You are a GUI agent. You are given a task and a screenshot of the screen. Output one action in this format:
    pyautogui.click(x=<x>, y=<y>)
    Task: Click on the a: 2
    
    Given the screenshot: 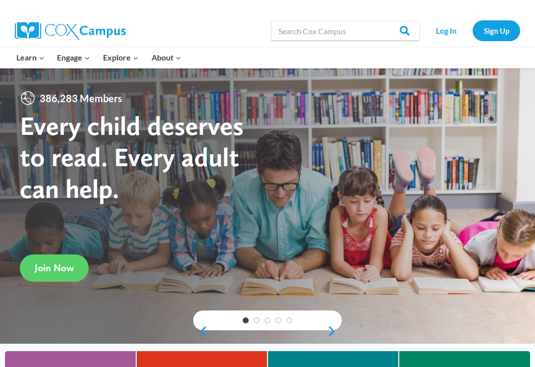 What is the action you would take?
    pyautogui.click(x=257, y=320)
    